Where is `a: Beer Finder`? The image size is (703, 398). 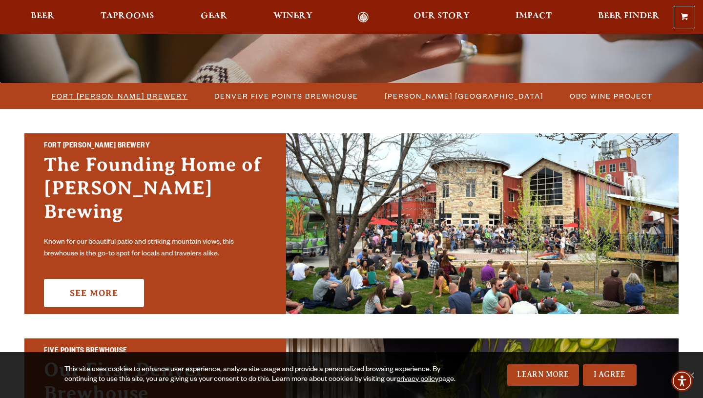
a: Beer Finder is located at coordinates (629, 17).